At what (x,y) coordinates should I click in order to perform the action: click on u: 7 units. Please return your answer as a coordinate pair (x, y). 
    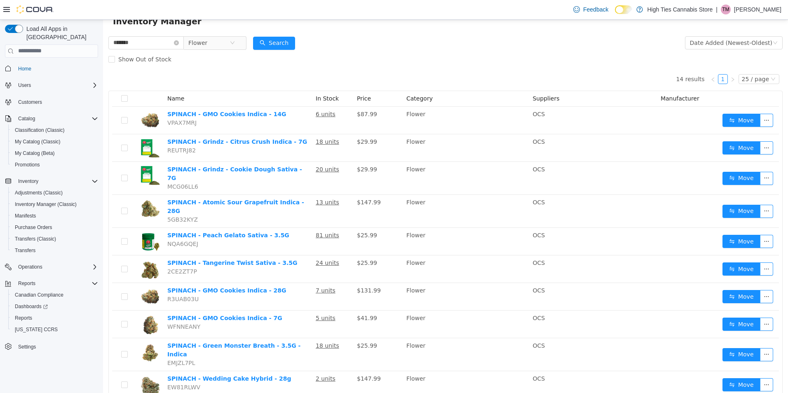
    Looking at the image, I should click on (223, 271).